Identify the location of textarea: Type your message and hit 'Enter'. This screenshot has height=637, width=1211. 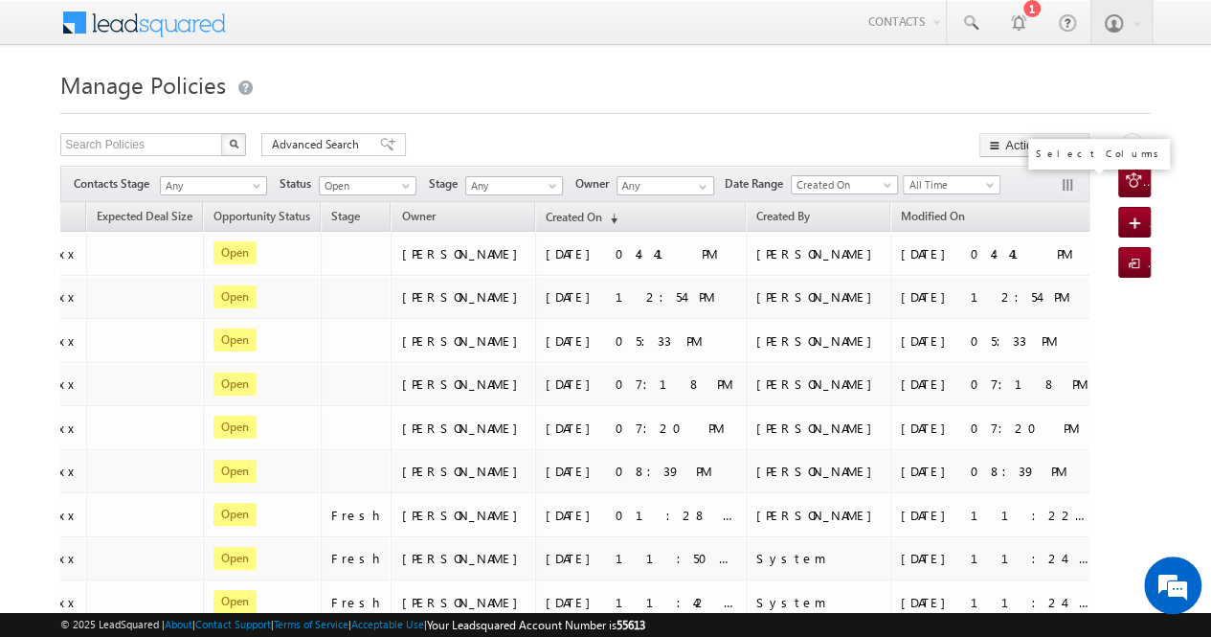
(187, 328).